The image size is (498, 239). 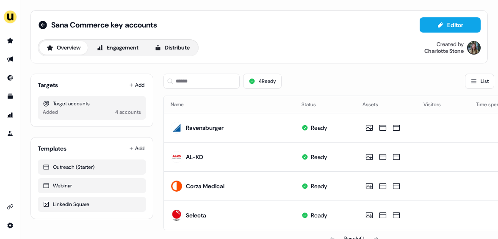 I want to click on a: Editor, so click(x=450, y=26).